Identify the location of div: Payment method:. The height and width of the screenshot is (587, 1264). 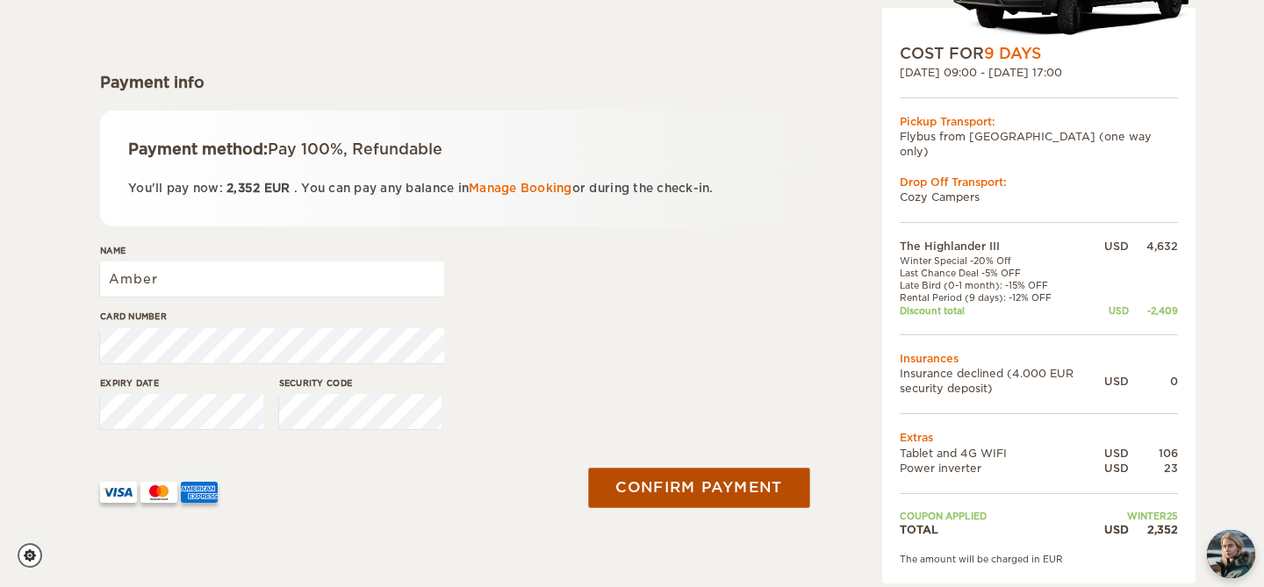
(453, 149).